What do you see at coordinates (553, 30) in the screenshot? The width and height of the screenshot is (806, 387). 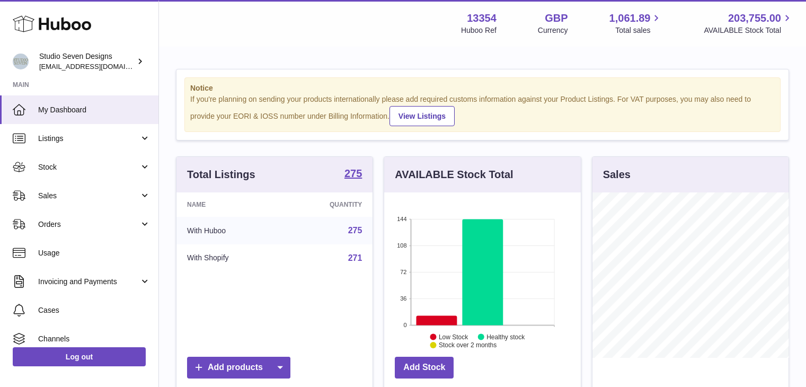 I see `div: Currency` at bounding box center [553, 30].